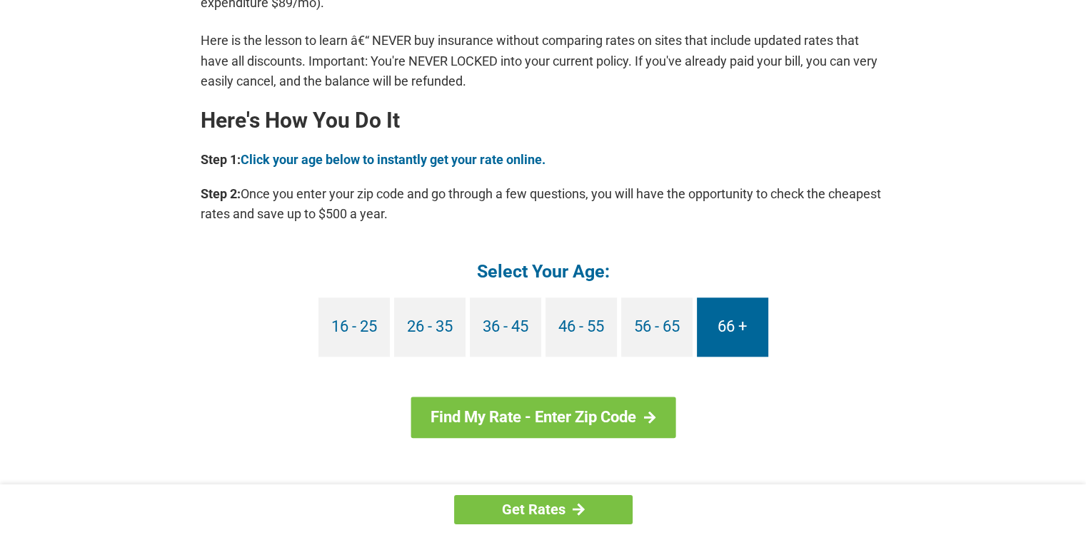  I want to click on a: 46 - 55, so click(581, 327).